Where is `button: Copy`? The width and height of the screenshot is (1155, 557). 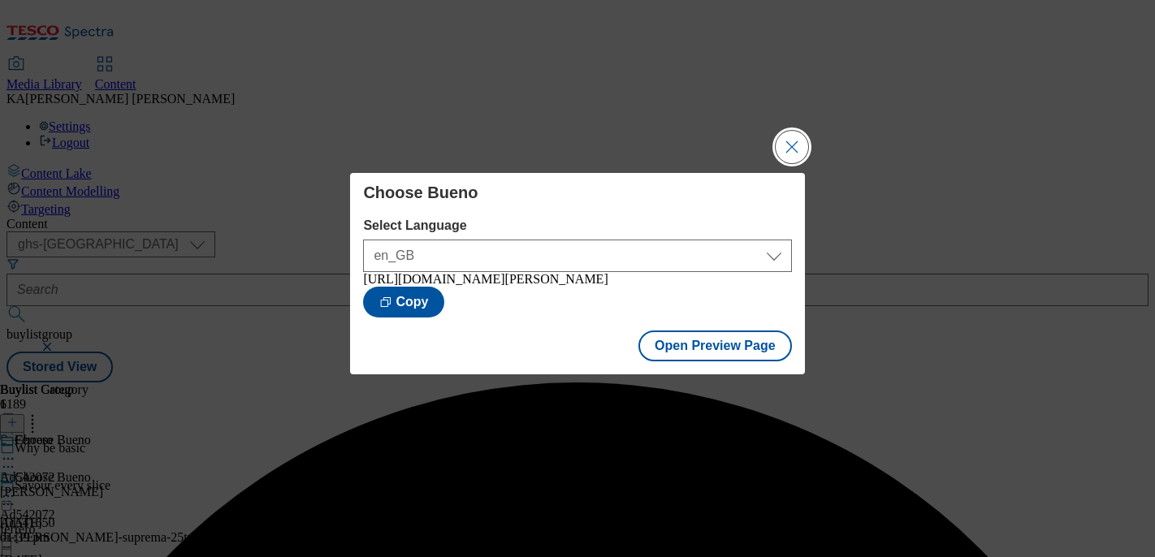
button: Copy is located at coordinates (404, 302).